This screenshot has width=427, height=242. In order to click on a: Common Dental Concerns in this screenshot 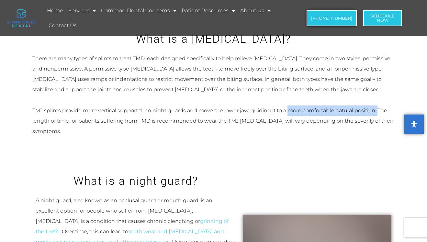, I will do `click(139, 11)`.